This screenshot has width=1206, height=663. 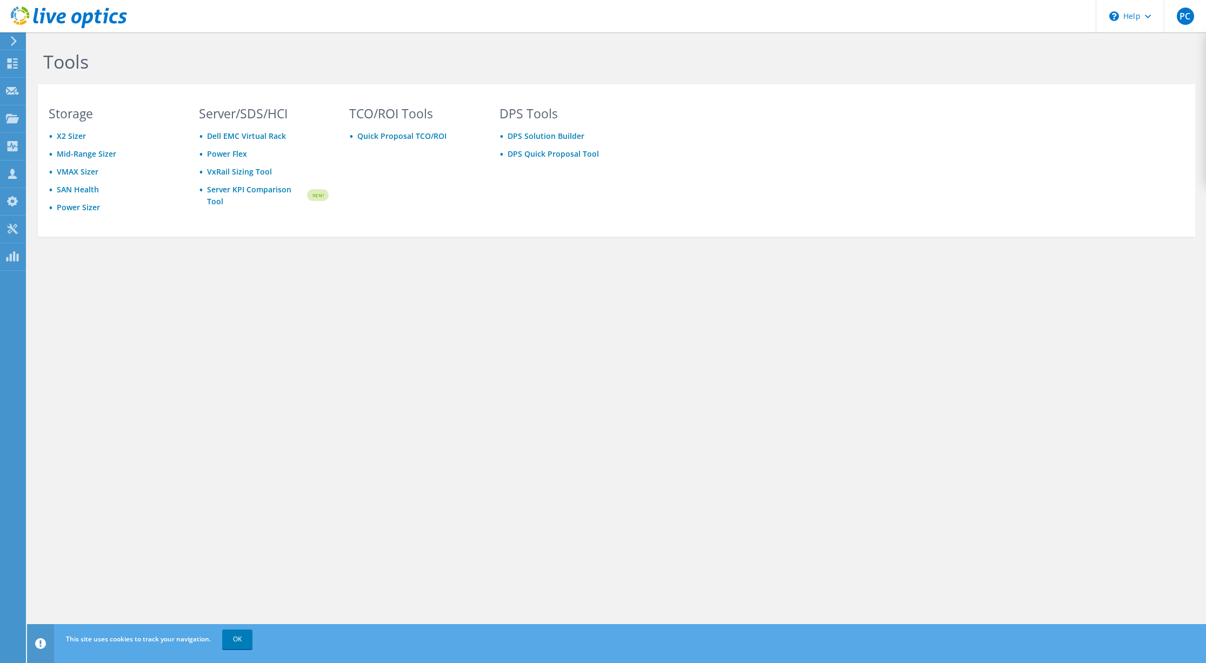 I want to click on a: DPS Quick Proposal Tool, so click(x=553, y=154).